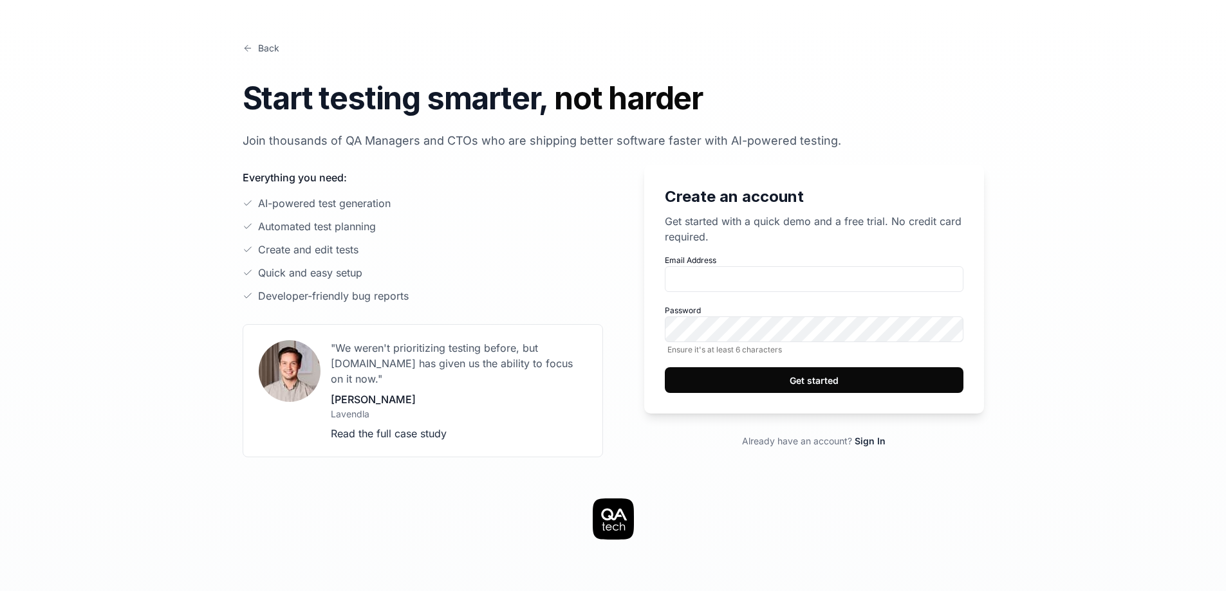 This screenshot has width=1226, height=591. Describe the element at coordinates (628, 98) in the screenshot. I see `span: not harder` at that location.